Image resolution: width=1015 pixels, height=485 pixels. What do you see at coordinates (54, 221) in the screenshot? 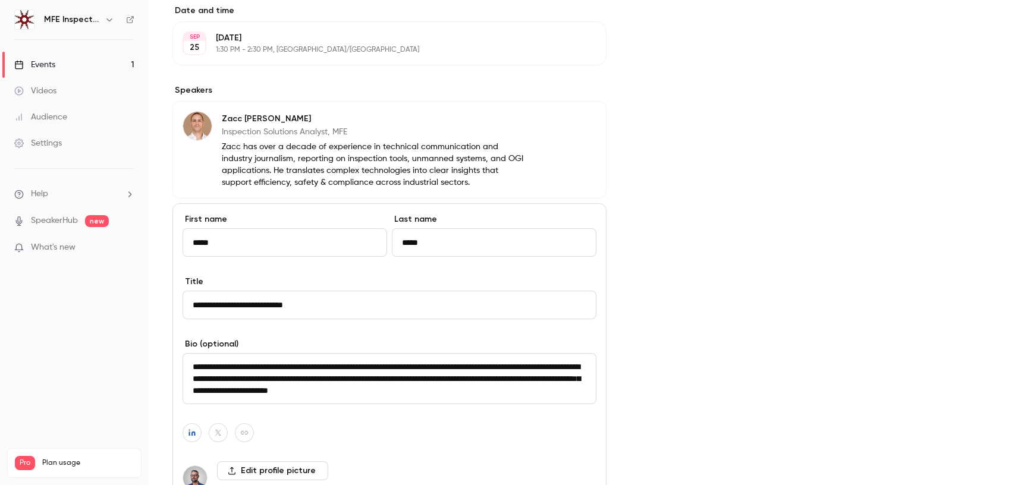
I see `a: SpeakerHub` at bounding box center [54, 221].